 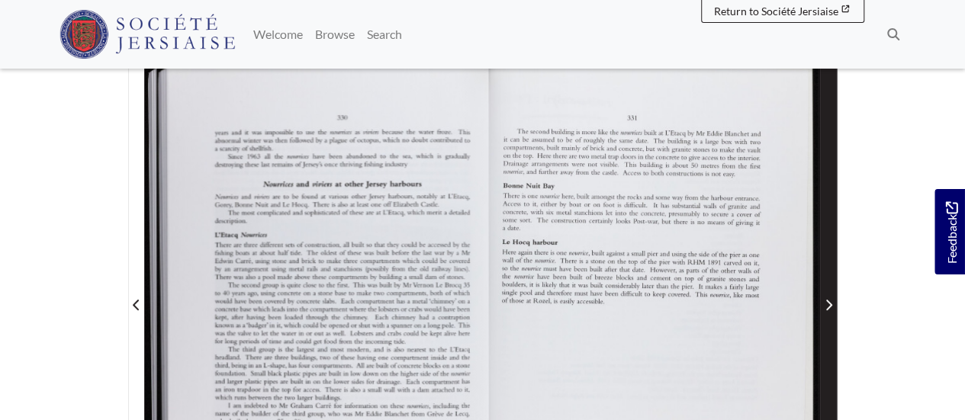 What do you see at coordinates (951, 232) in the screenshot?
I see `span: Feedback` at bounding box center [951, 232].